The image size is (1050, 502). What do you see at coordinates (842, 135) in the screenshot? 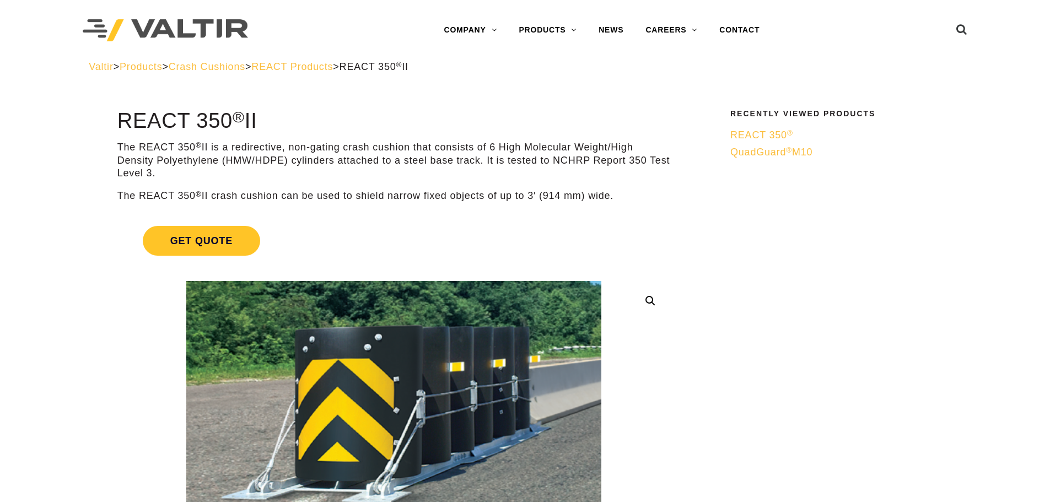
I see `a: REACT 350®` at bounding box center [842, 135].